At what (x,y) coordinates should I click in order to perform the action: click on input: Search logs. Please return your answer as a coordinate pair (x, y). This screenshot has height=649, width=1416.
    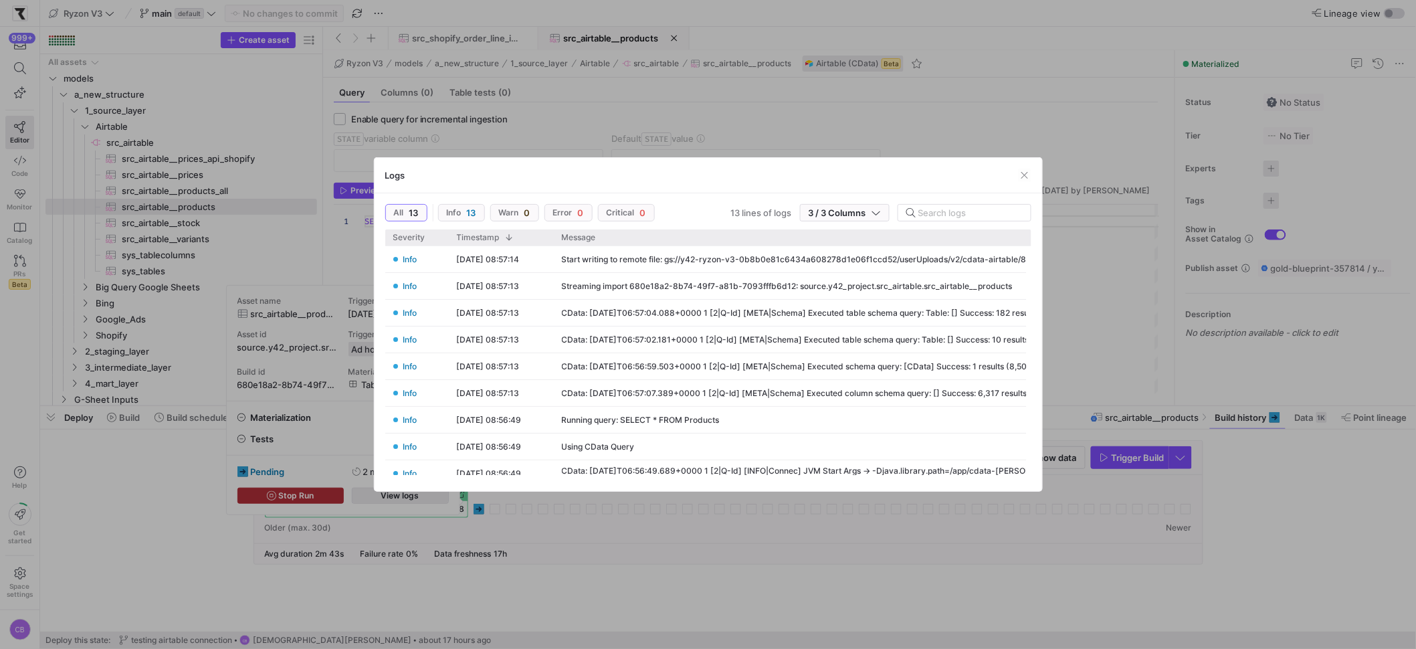
    Looking at the image, I should click on (969, 213).